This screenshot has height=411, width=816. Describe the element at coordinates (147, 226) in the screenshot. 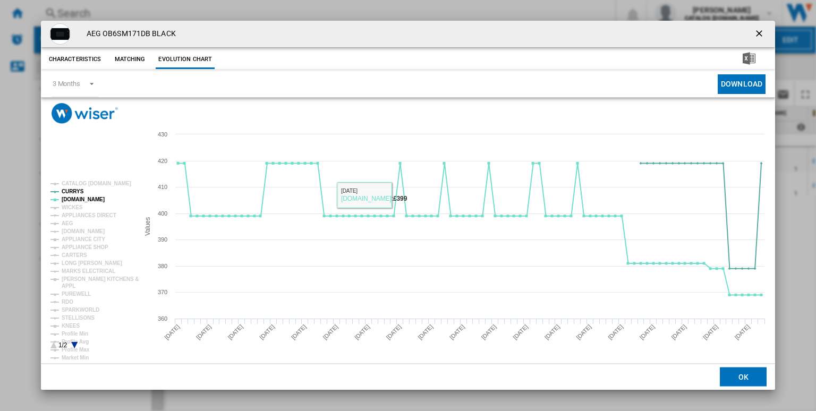

I see `tspan: Values` at that location.